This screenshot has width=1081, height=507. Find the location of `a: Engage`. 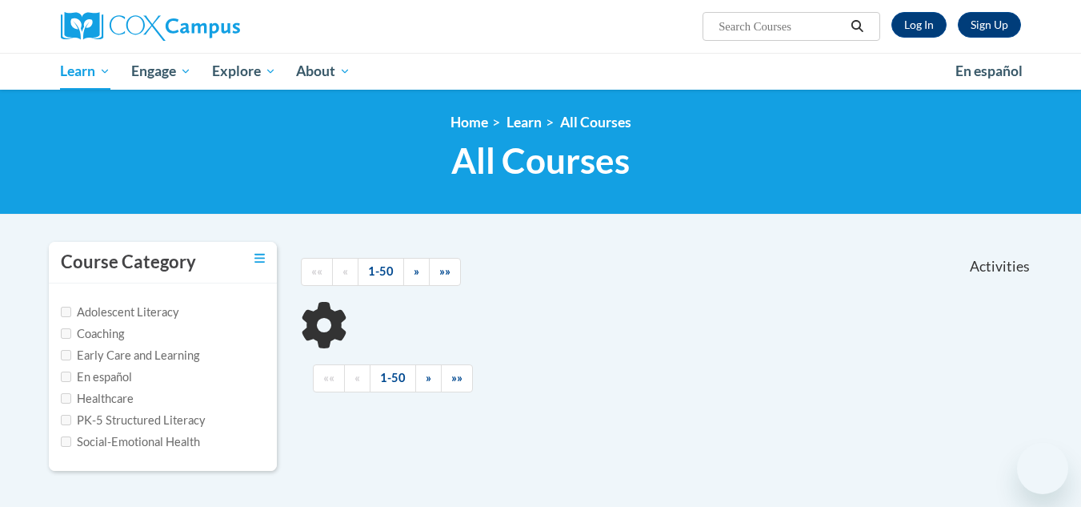

a: Engage is located at coordinates (161, 71).